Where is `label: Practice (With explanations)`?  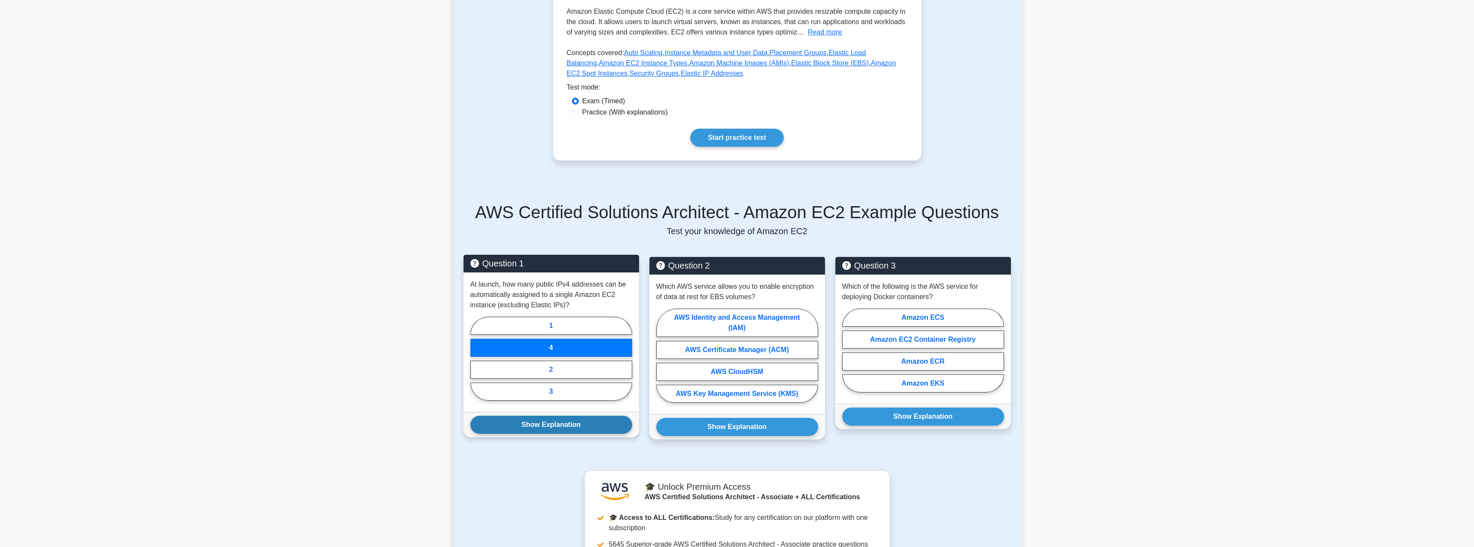 label: Practice (With explanations) is located at coordinates (625, 112).